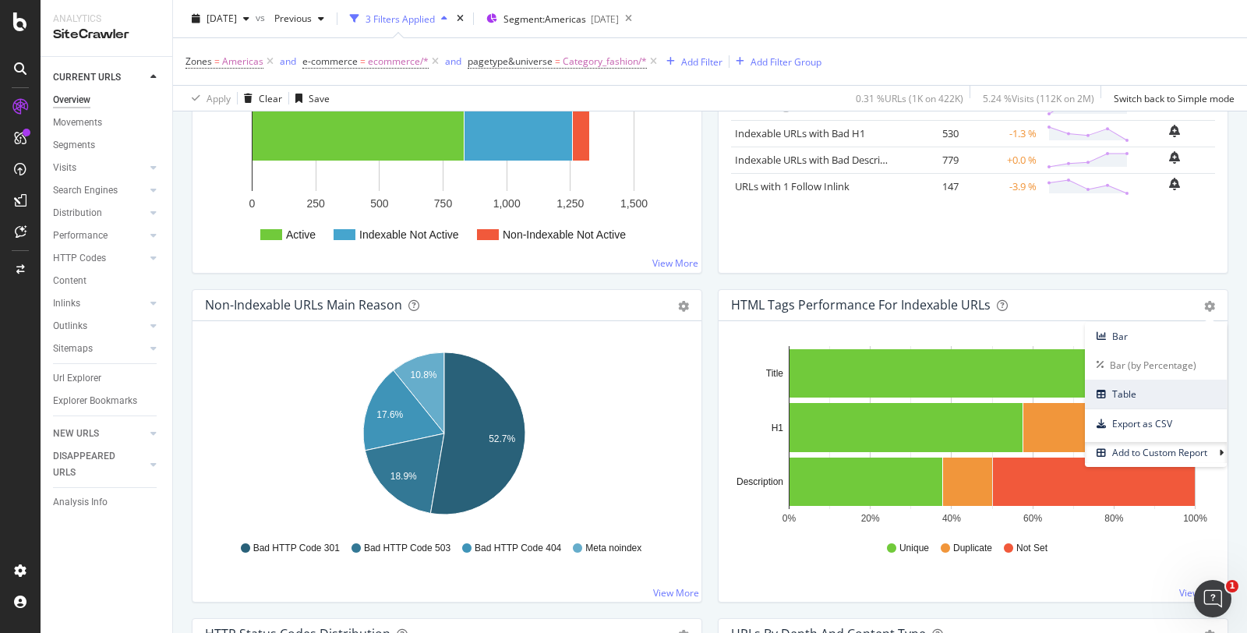  What do you see at coordinates (80, 502) in the screenshot?
I see `div: Analysis Info` at bounding box center [80, 502].